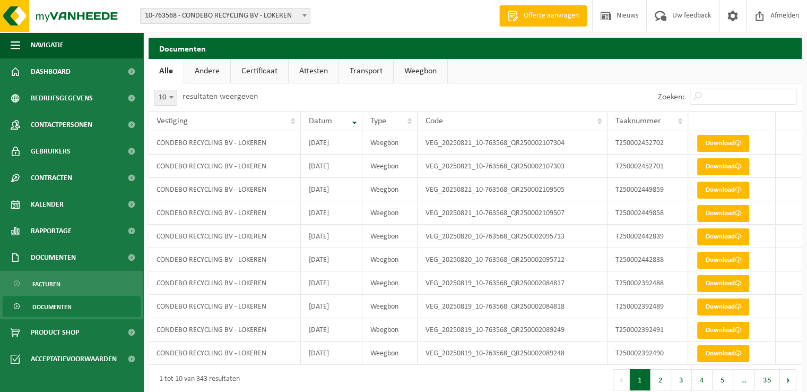  What do you see at coordinates (640, 379) in the screenshot?
I see `button: 1` at bounding box center [640, 379].